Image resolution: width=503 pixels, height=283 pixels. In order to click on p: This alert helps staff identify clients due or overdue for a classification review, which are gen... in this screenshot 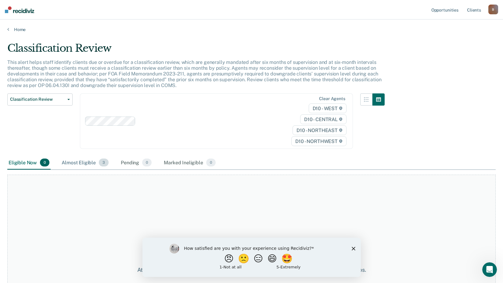, I will do `click(194, 74)`.